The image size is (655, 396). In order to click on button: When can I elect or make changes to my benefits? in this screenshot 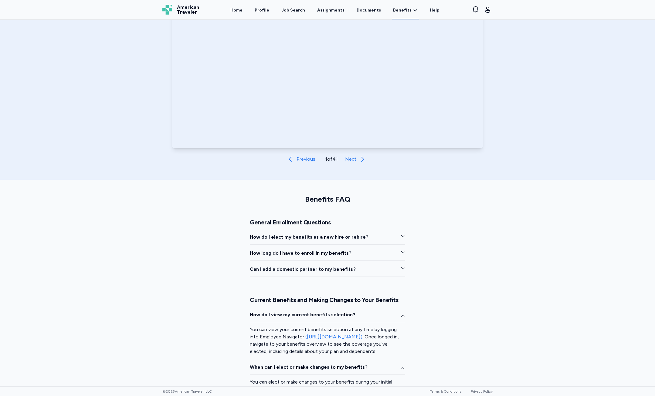, I will do `click(327, 369)`.